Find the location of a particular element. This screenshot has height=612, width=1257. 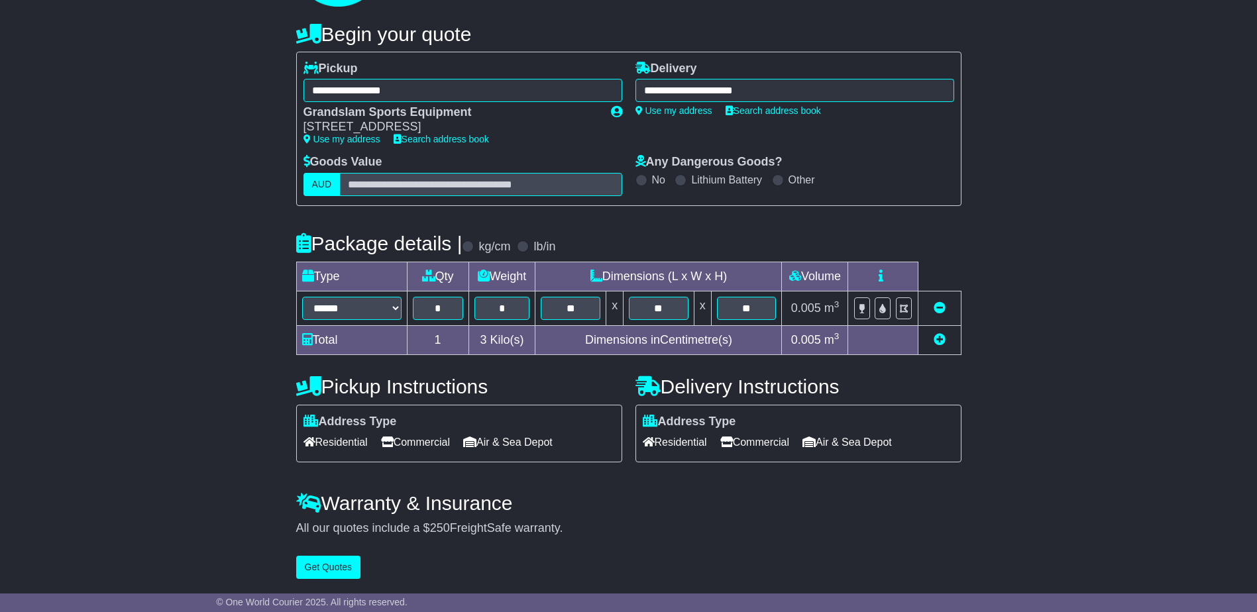

td: Weight is located at coordinates (501, 276).